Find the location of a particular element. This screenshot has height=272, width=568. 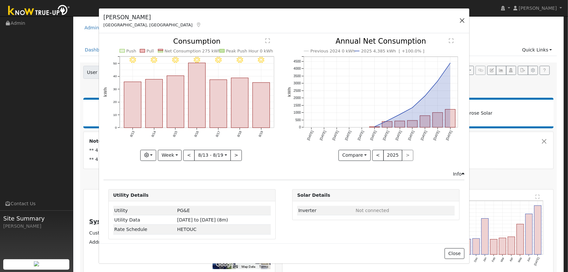

text: Pull is located at coordinates (150, 51).